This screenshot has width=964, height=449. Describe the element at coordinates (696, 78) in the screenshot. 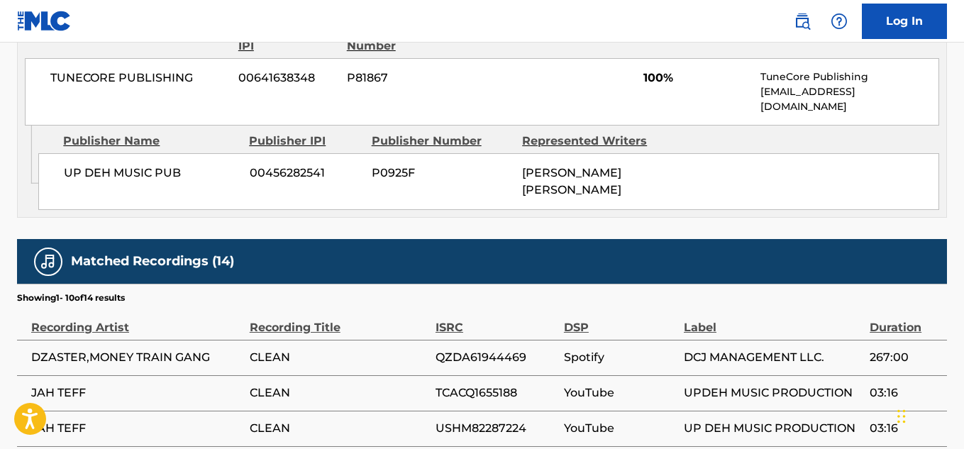

I see `span: 100%` at that location.